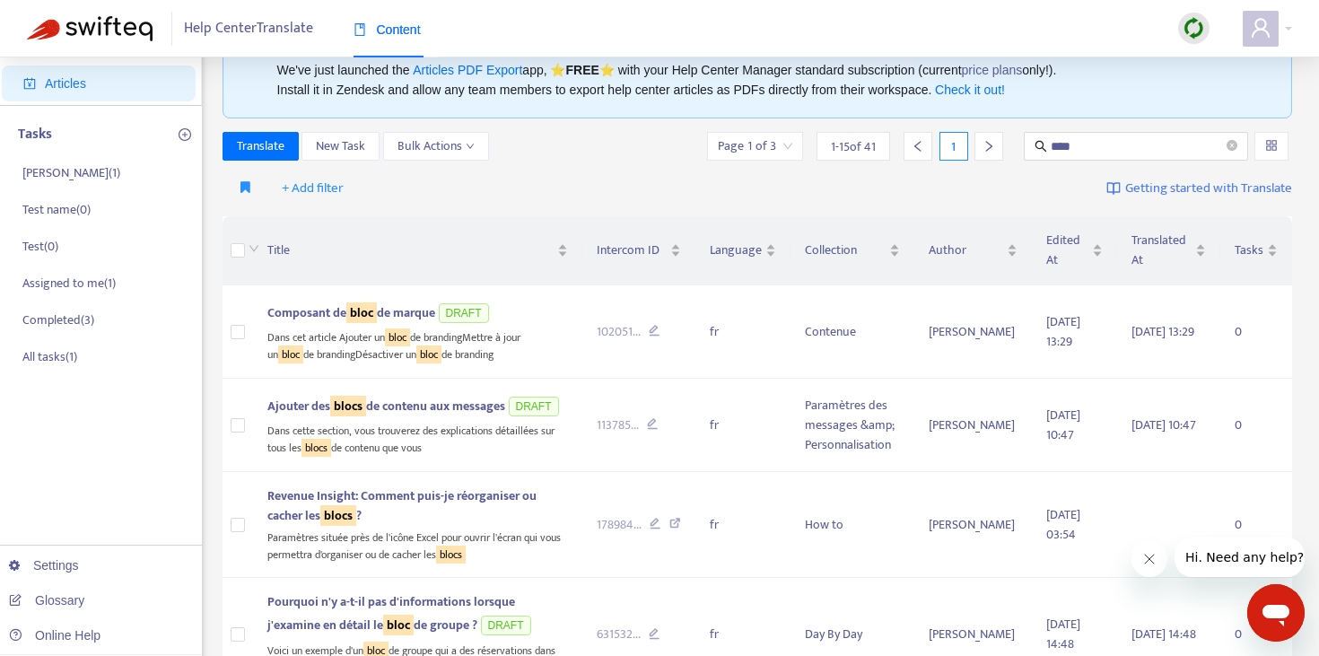 This screenshot has height=656, width=1319. Describe the element at coordinates (47, 600) in the screenshot. I see `a: Glossary` at that location.